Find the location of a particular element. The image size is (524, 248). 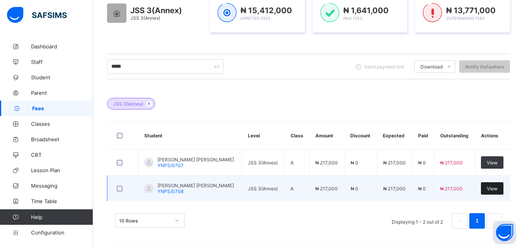

button: prev page is located at coordinates (459, 221).